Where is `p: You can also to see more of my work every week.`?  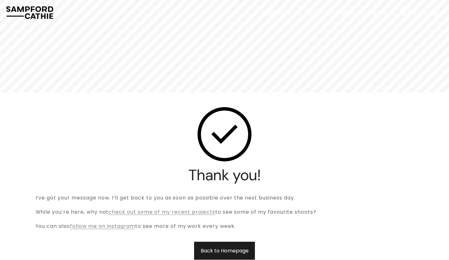
p: You can also to see more of my work every week. is located at coordinates (225, 226).